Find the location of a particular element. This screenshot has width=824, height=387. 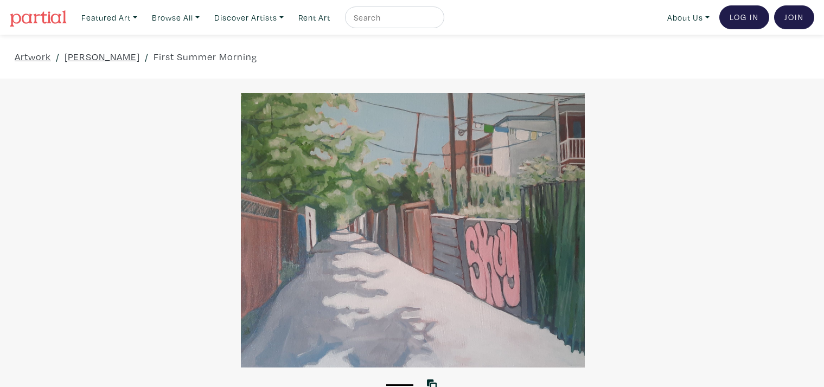

a: About Us is located at coordinates (689, 17).